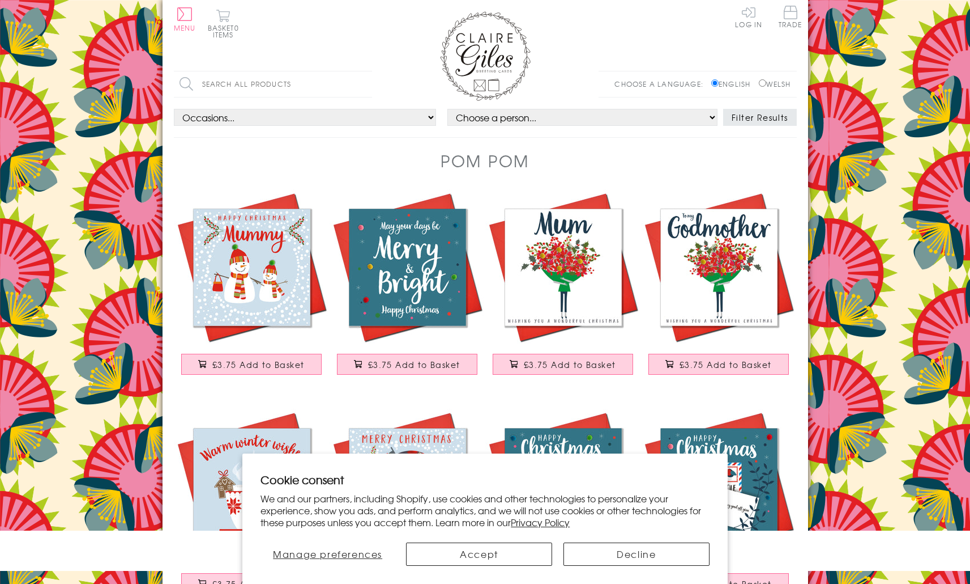  Describe the element at coordinates (252, 486) in the screenshot. I see `img: Christmas Card, Christmas cappuccino , Warm winter wishes, Pompom Embellished` at that location.